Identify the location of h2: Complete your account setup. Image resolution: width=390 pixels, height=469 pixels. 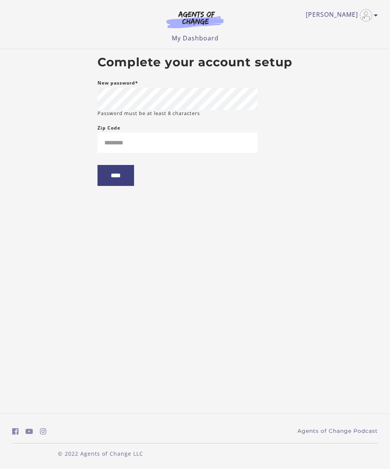
(195, 62).